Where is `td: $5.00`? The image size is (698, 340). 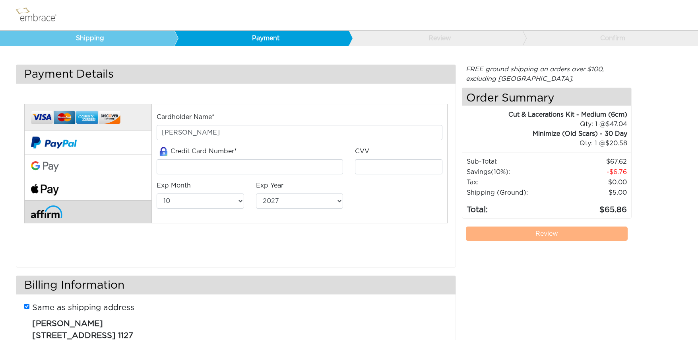
td: $5.00 is located at coordinates (591, 193).